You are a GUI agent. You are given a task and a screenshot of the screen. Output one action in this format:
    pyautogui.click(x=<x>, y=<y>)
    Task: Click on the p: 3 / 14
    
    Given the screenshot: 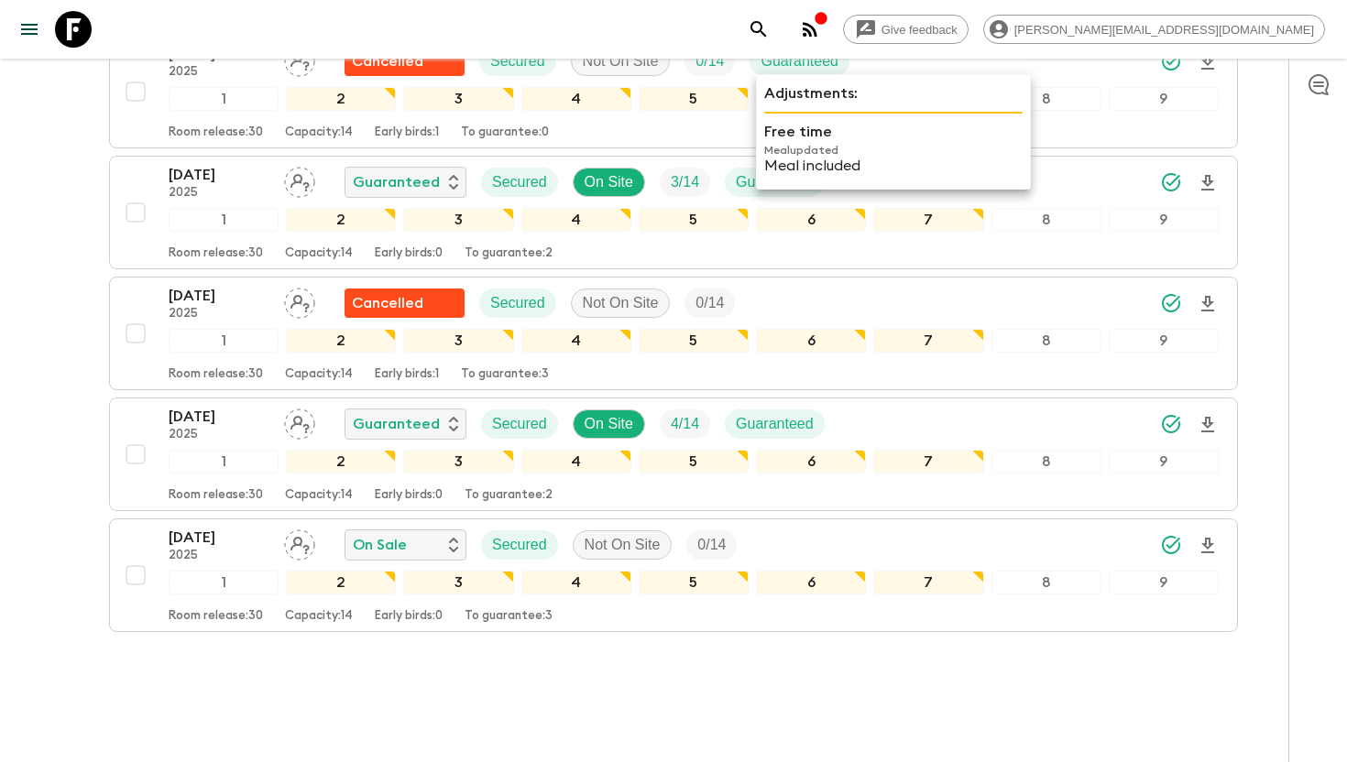 What is the action you would take?
    pyautogui.click(x=684, y=182)
    